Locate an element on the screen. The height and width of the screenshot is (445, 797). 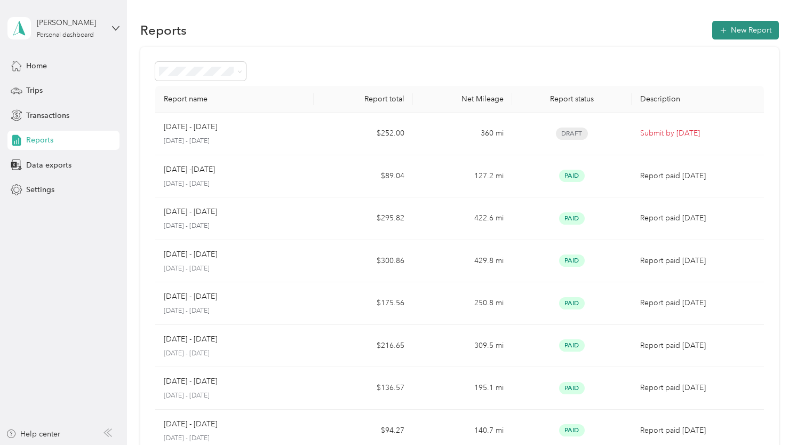
th: Report total is located at coordinates (363, 99).